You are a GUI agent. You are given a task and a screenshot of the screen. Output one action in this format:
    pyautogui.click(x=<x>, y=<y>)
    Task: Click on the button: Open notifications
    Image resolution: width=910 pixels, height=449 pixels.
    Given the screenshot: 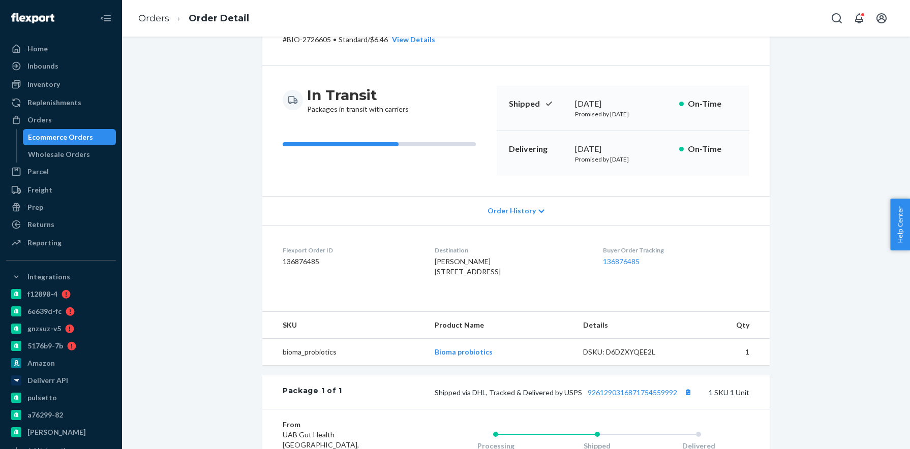 What is the action you would take?
    pyautogui.click(x=859, y=18)
    